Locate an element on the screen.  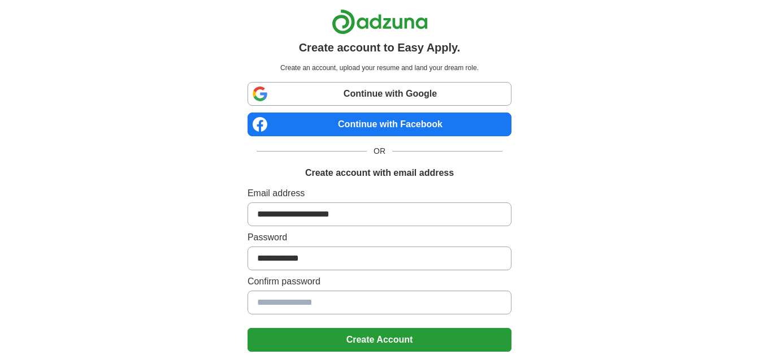
label: Email address is located at coordinates (379, 193).